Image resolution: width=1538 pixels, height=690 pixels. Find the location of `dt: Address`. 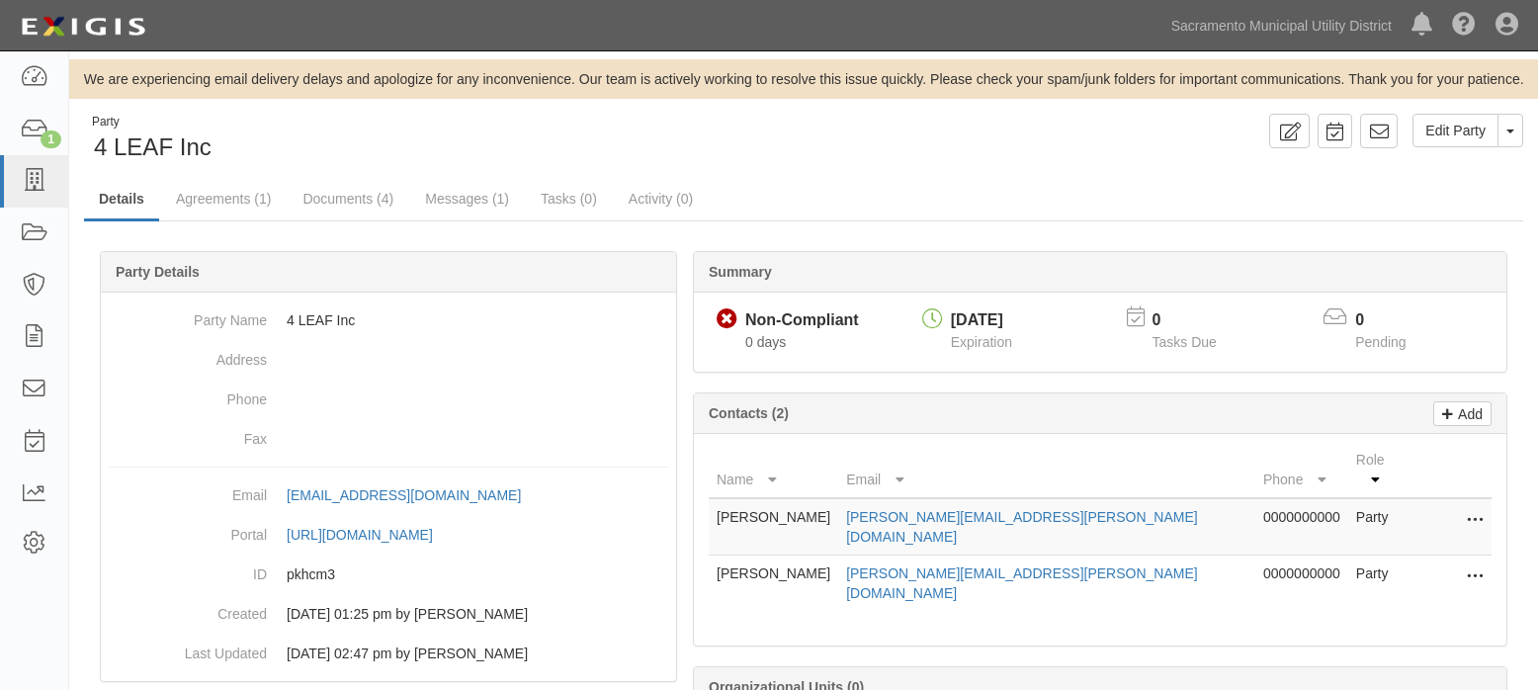

dt: Address is located at coordinates (188, 355).